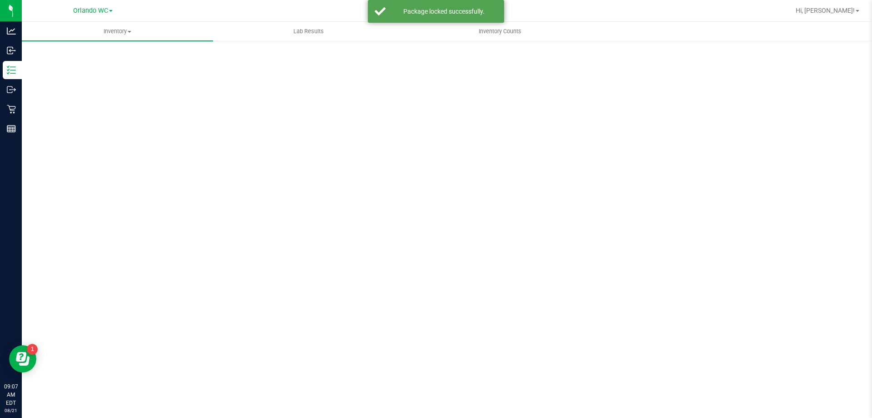 This screenshot has width=872, height=418. I want to click on a: Inventory Counts, so click(500, 31).